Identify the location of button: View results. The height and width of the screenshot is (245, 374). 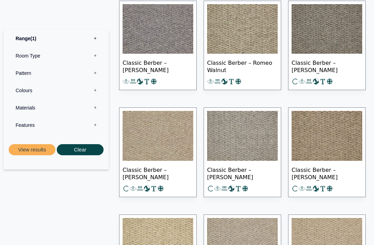
(32, 149).